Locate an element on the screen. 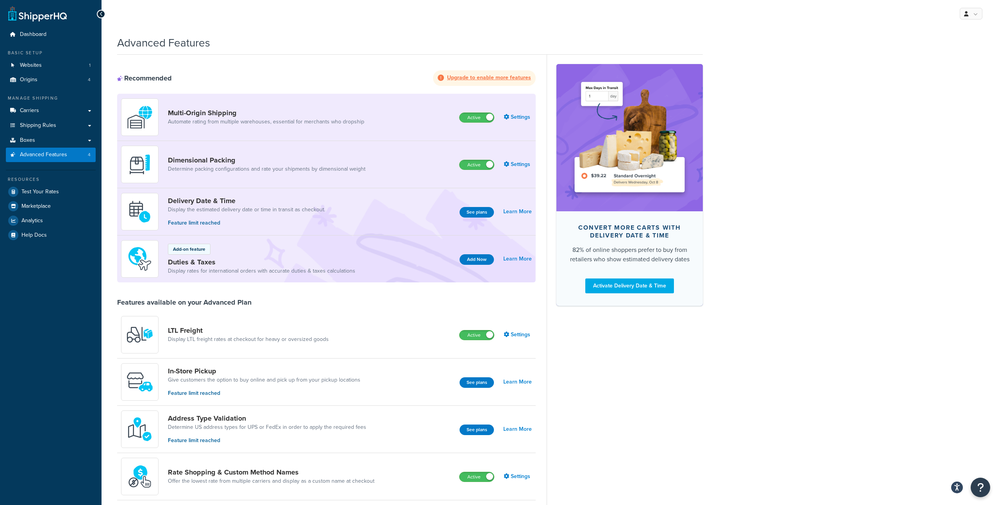 The width and height of the screenshot is (998, 505). a: Dashboard is located at coordinates (51, 34).